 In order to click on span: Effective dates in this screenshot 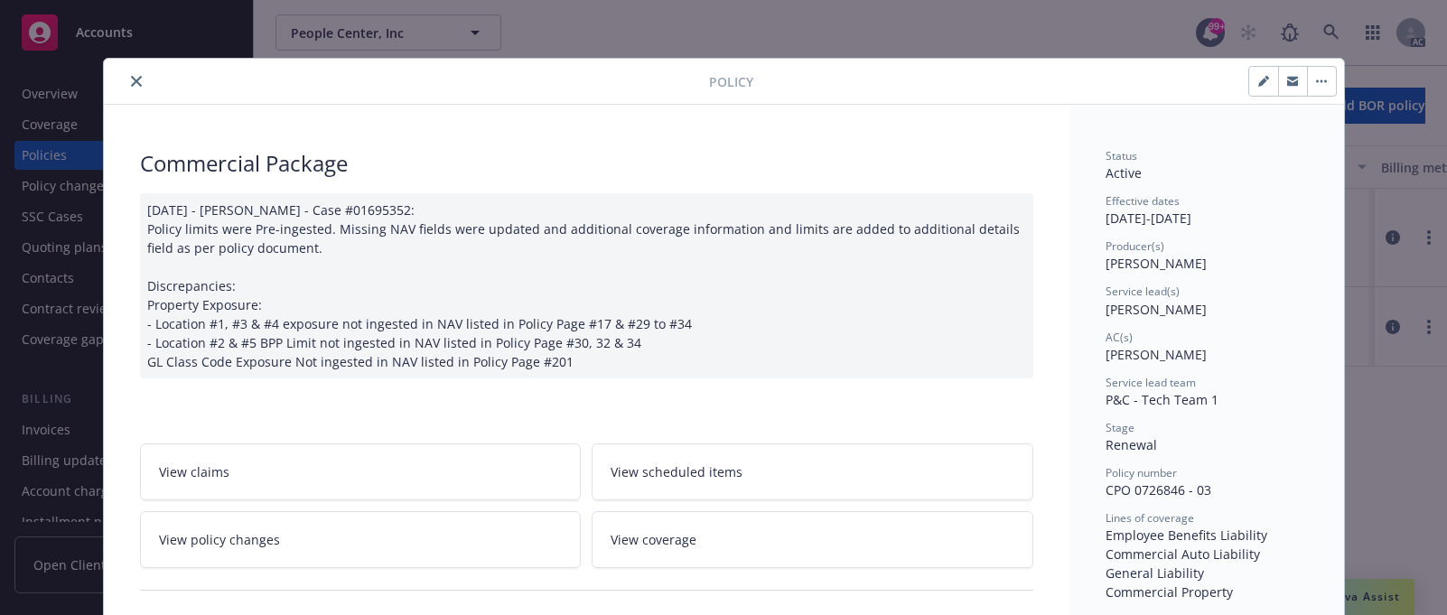, I will do `click(1142, 200)`.